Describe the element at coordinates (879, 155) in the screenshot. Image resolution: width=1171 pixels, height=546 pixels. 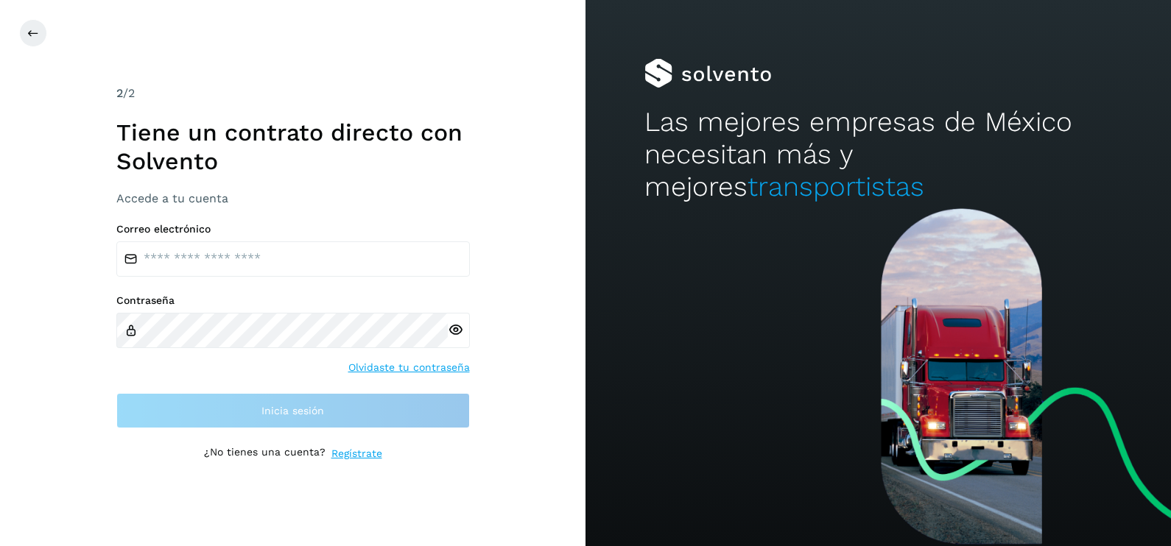
I see `h2: Las mejores empresas de México necesitan más y mejores` at that location.